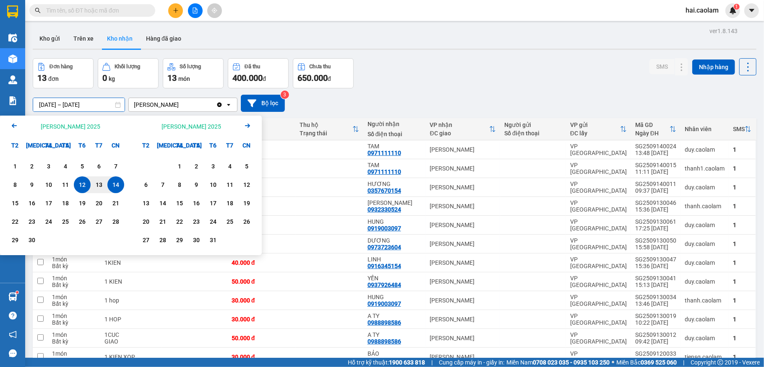 This screenshot has width=764, height=367. I want to click on div: 1 KIEN, so click(131, 282).